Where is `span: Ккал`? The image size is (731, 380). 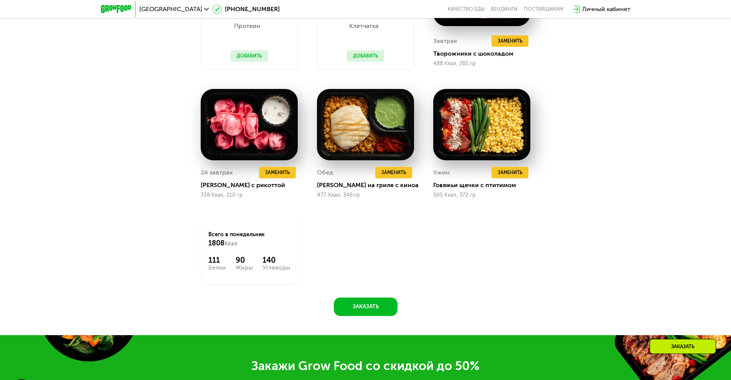 span: Ккал is located at coordinates (231, 244).